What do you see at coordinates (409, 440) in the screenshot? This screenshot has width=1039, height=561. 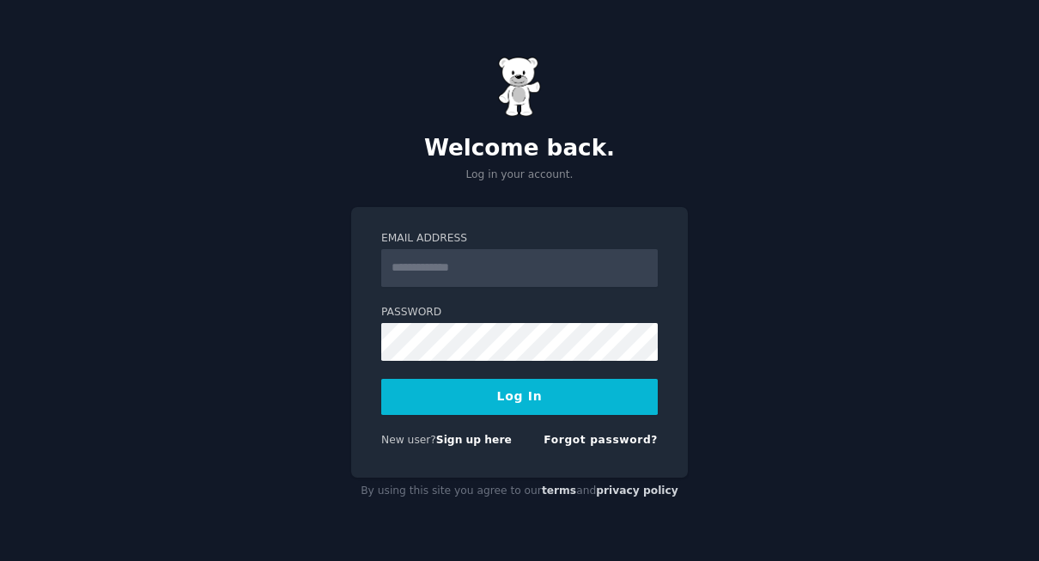 I see `span: New user?` at bounding box center [409, 440].